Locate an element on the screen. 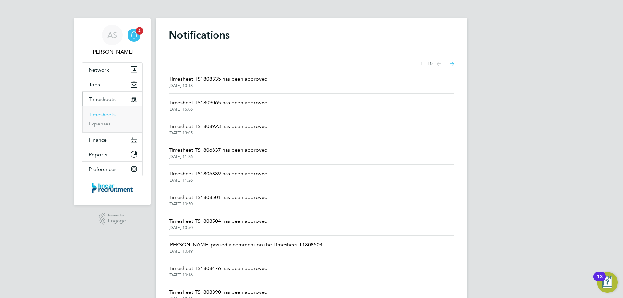  span: Engage is located at coordinates (117, 221).